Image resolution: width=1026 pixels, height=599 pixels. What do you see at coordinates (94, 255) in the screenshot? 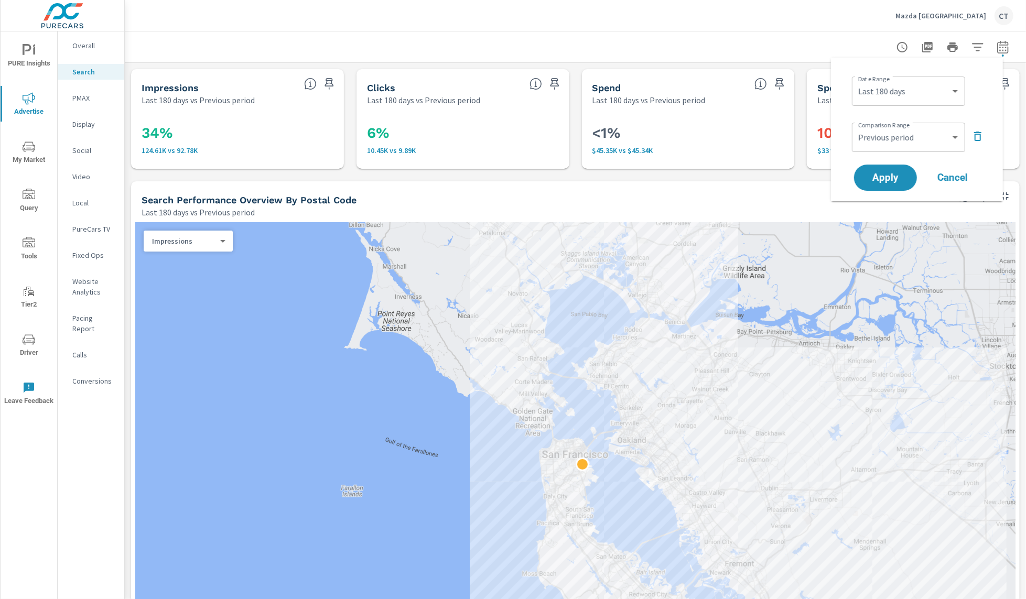
I see `p: Fixed Ops` at bounding box center [94, 255].